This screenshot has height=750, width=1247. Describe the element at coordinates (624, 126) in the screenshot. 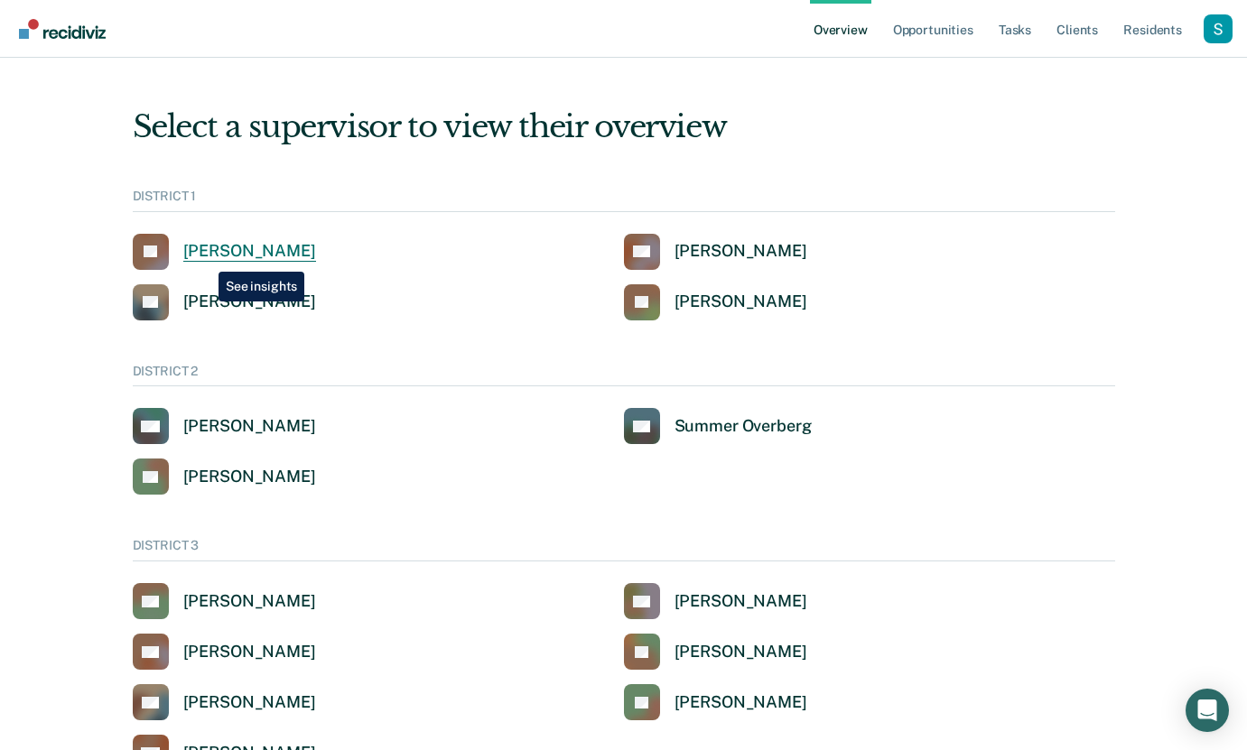

I see `div: Select a supervisor to view their overview` at that location.